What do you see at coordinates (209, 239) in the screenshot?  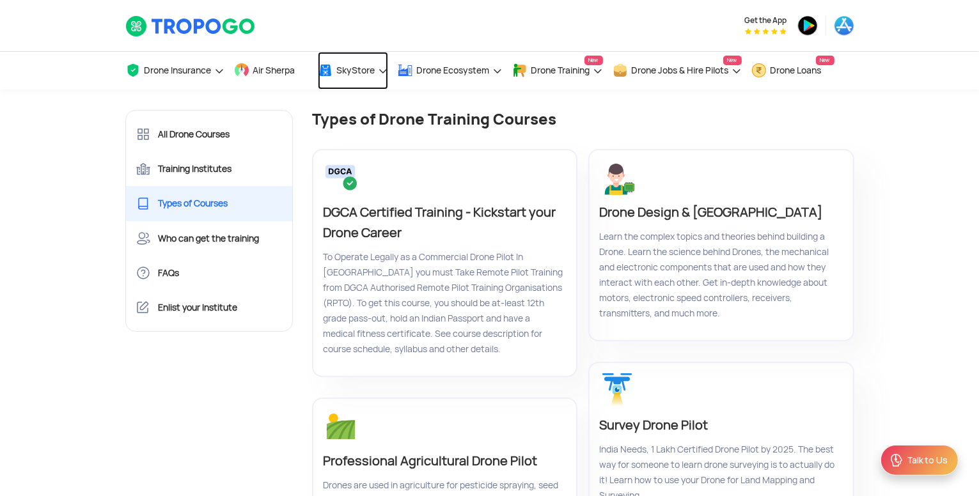 I see `a: Who can get the training` at bounding box center [209, 239].